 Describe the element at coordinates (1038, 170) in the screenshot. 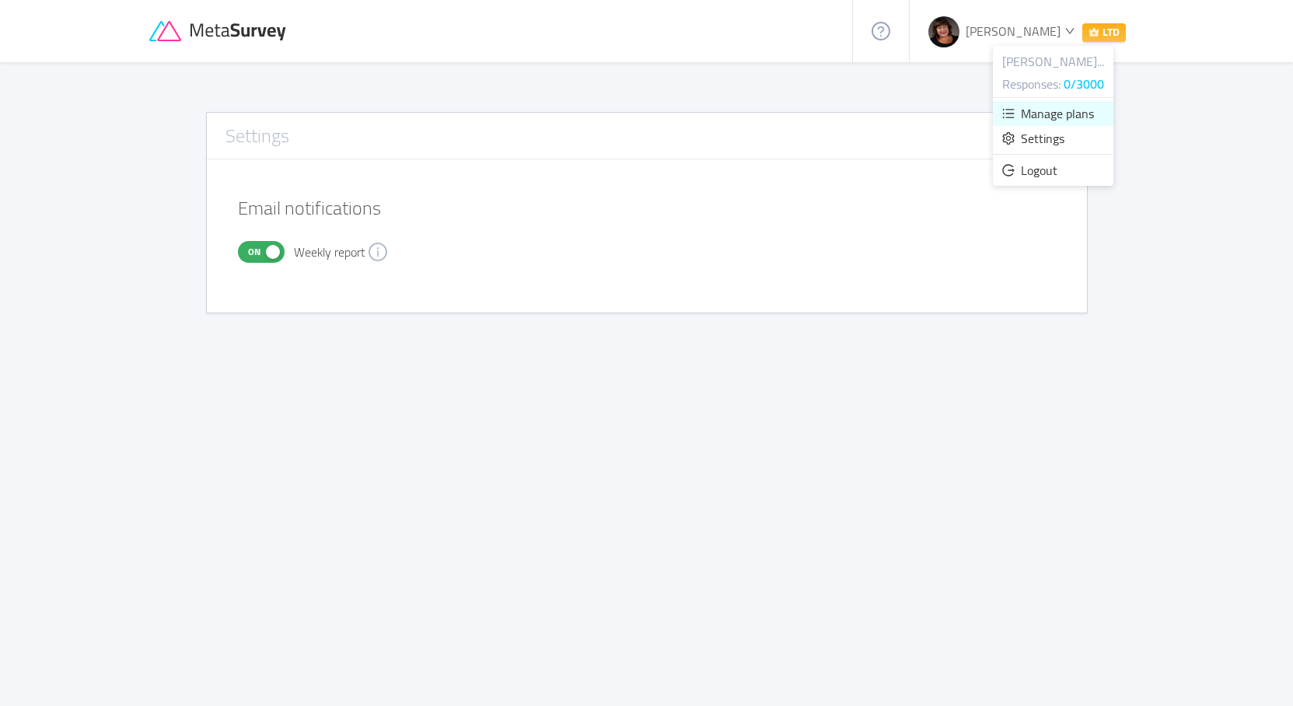

I see `span: Logout` at that location.